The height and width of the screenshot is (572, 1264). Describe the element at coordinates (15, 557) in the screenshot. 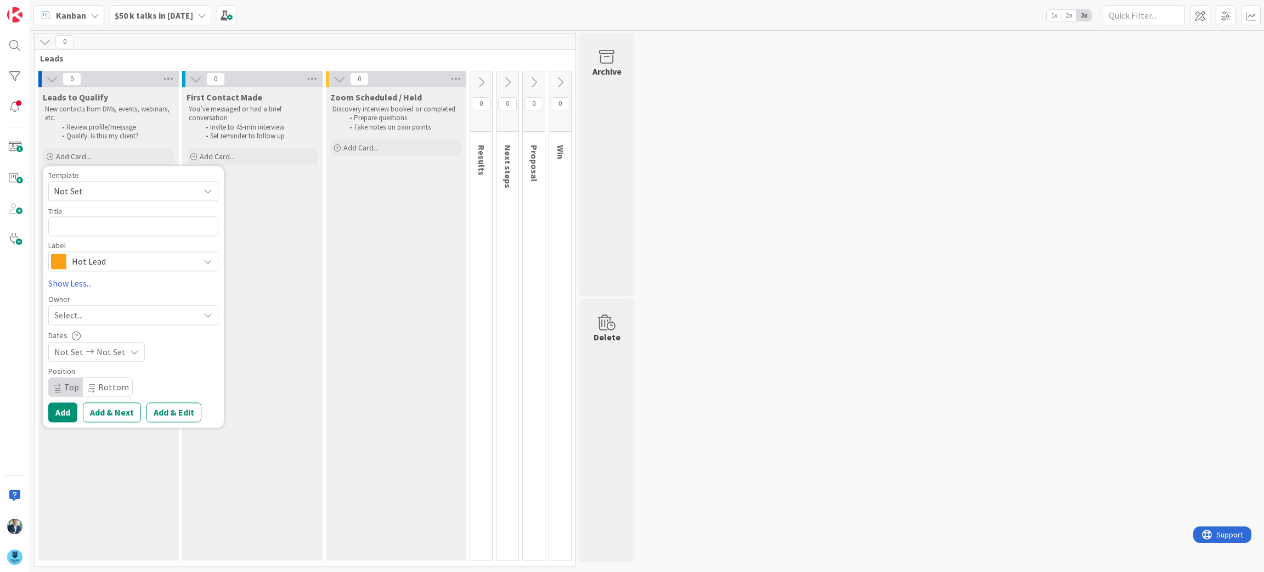

I see `img: avatar` at that location.